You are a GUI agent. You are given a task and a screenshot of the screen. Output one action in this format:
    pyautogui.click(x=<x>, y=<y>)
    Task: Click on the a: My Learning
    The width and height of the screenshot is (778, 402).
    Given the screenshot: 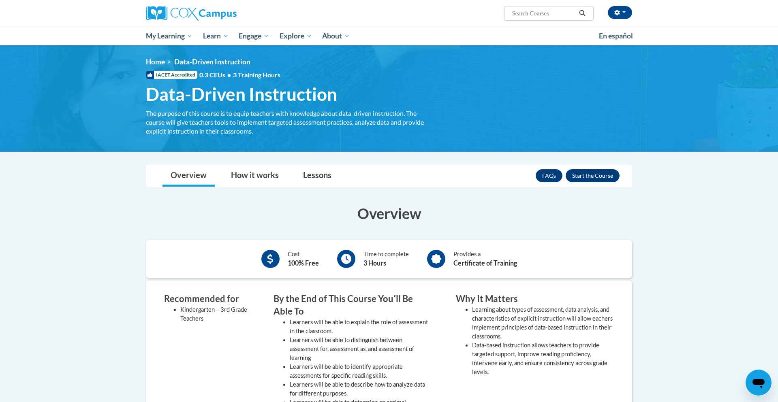 What is the action you would take?
    pyautogui.click(x=169, y=36)
    